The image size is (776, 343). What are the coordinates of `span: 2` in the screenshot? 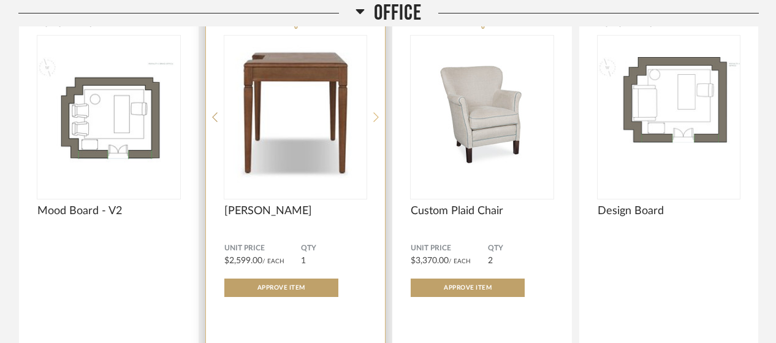 It's located at (491, 261).